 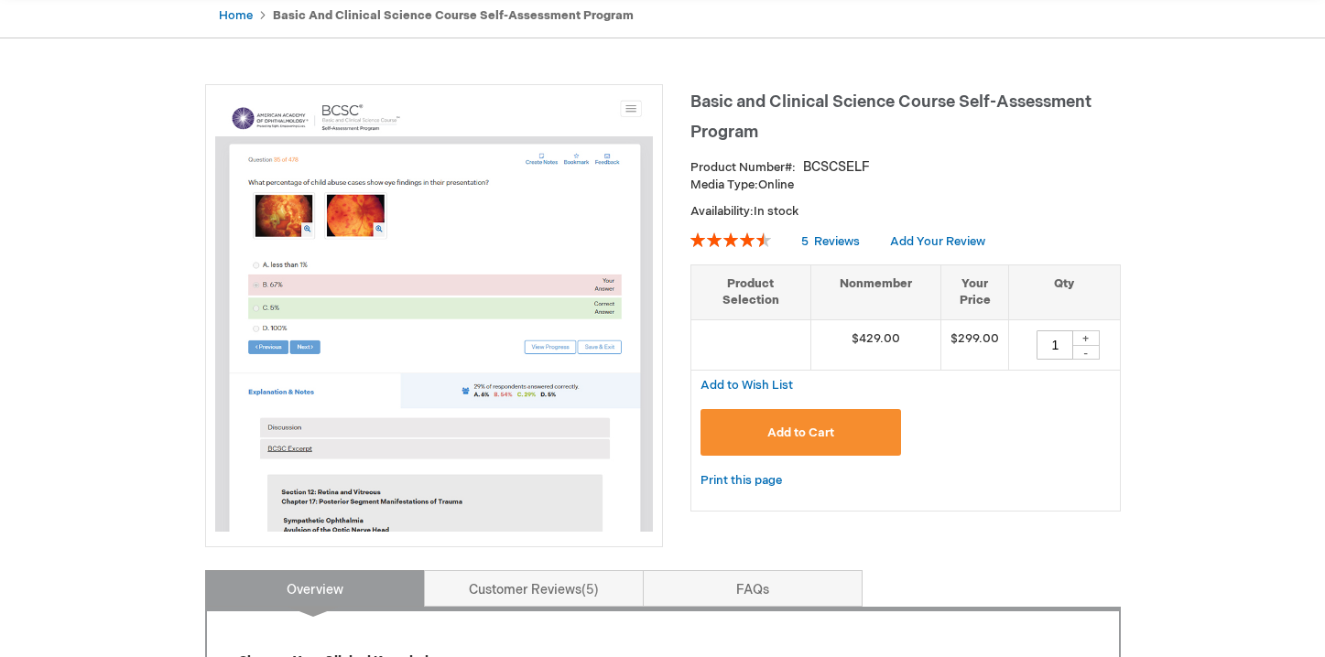 What do you see at coordinates (975, 292) in the screenshot?
I see `th: Your Price` at bounding box center [975, 292].